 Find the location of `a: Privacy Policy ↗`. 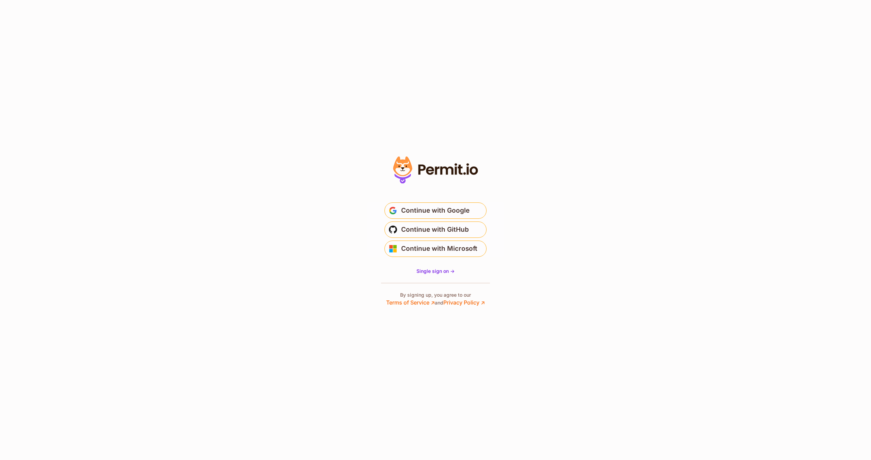

a: Privacy Policy ↗ is located at coordinates (464, 302).